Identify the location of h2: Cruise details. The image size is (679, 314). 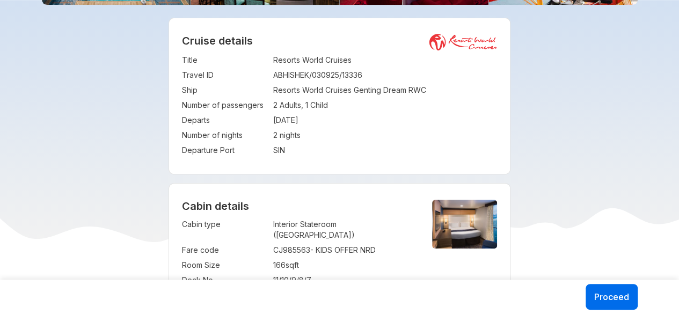
(340, 41).